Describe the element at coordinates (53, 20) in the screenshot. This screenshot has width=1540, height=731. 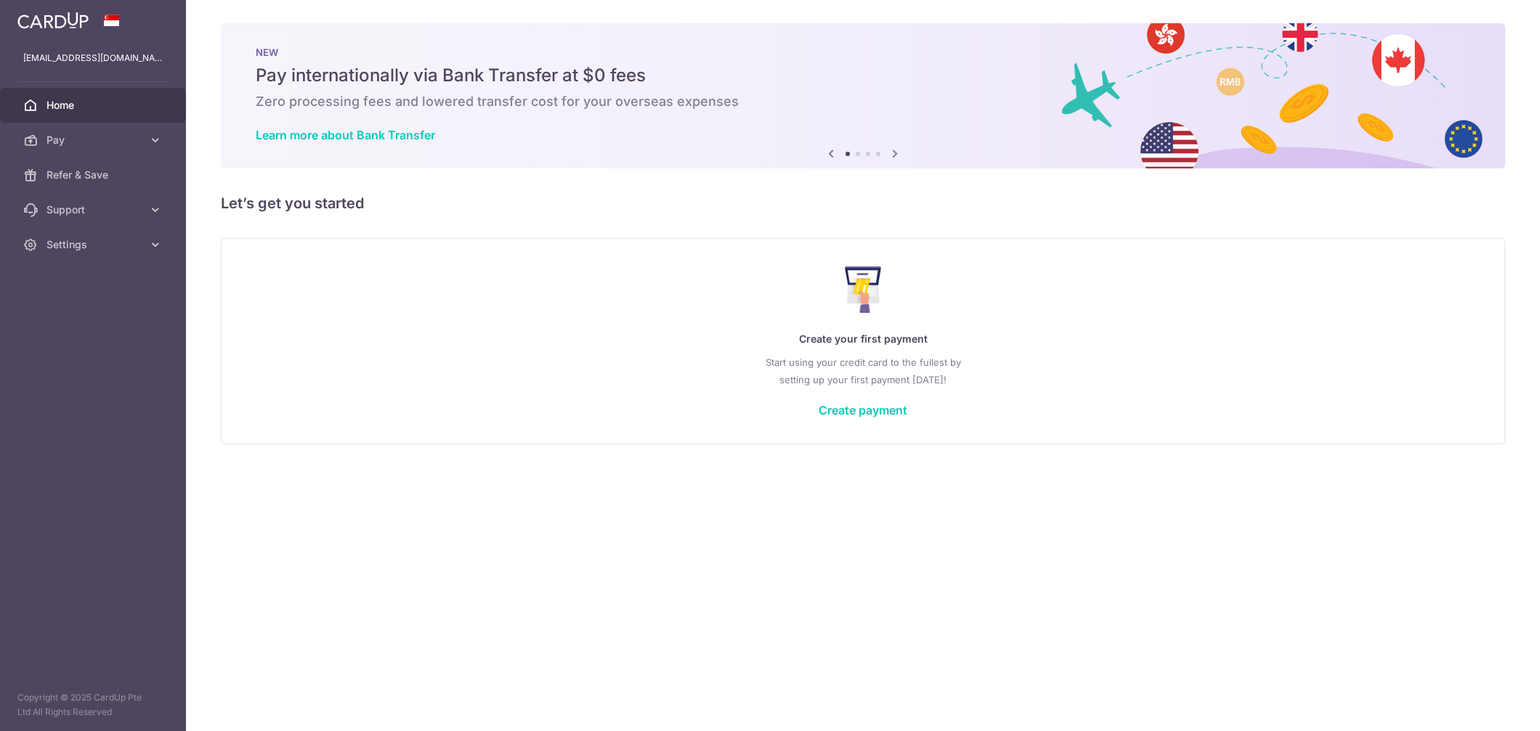
I see `img: CardUp` at that location.